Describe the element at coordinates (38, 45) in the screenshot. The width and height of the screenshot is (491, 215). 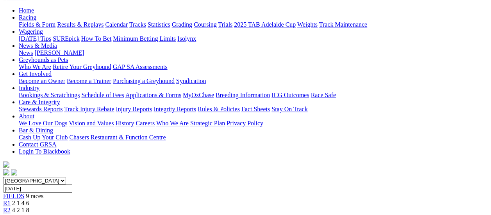
I see `a: News & Media` at that location.